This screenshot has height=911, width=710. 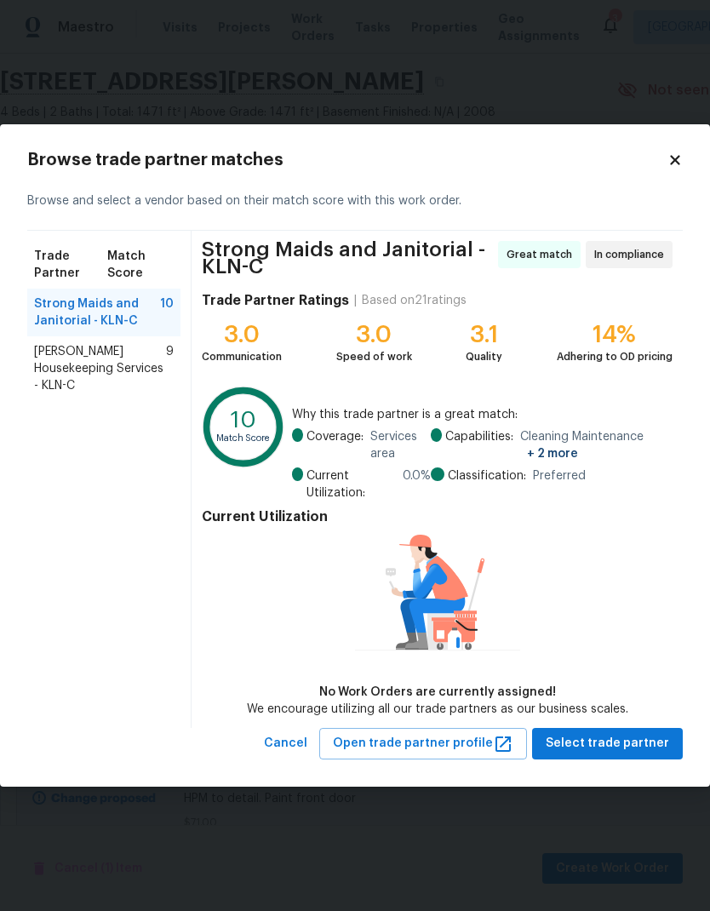 I want to click on span: In compliance, so click(x=633, y=255).